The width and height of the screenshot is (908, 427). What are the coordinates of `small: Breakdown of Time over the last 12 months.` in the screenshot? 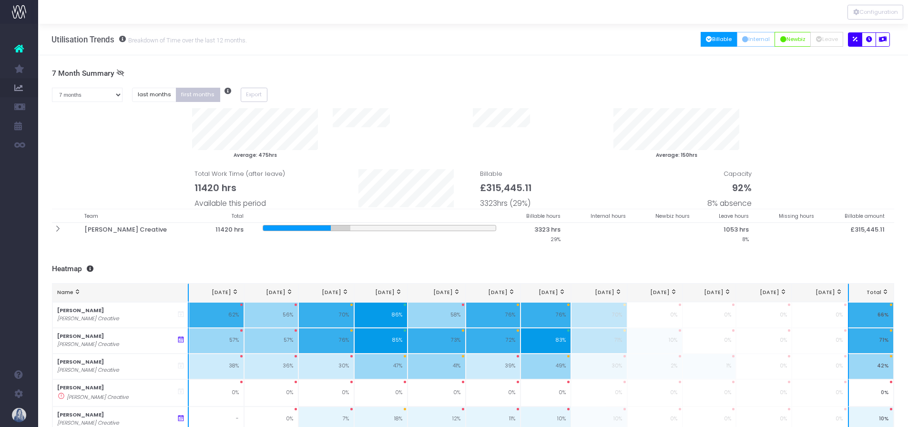 It's located at (186, 40).